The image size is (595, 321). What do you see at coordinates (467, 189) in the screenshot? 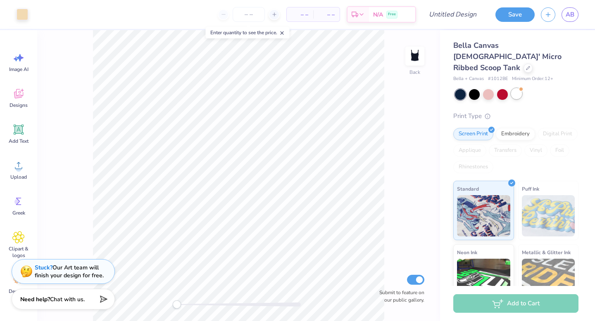
I see `span: Standard` at bounding box center [467, 189].